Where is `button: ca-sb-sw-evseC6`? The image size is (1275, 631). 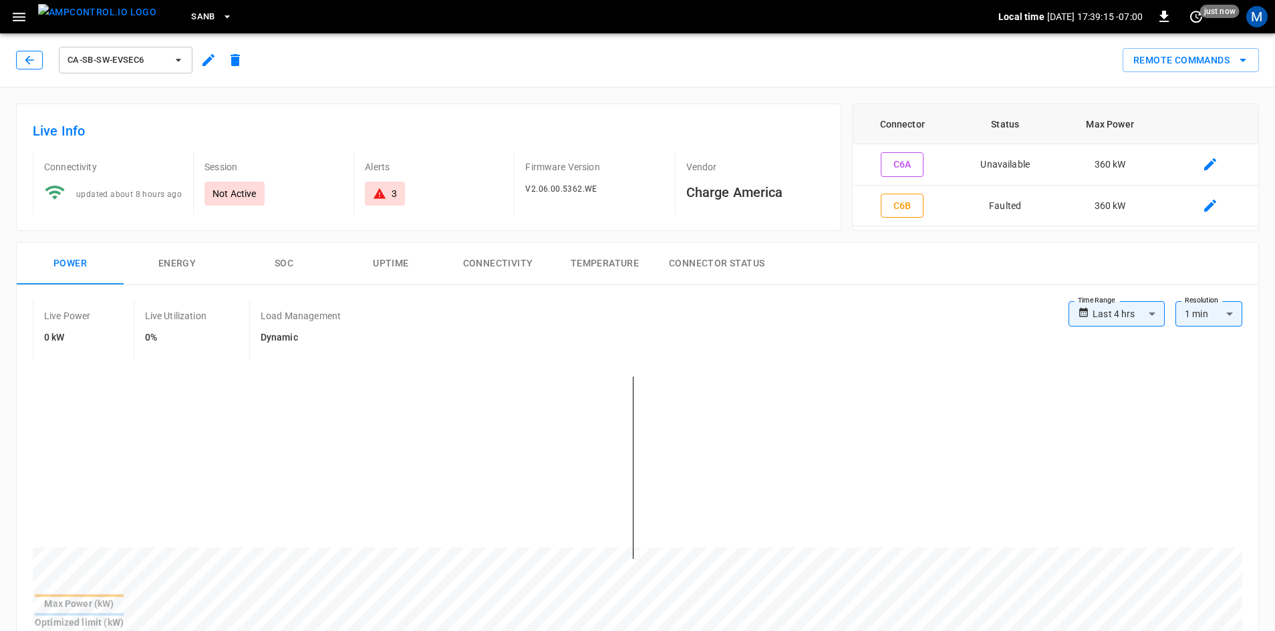 button: ca-sb-sw-evseC6 is located at coordinates (126, 60).